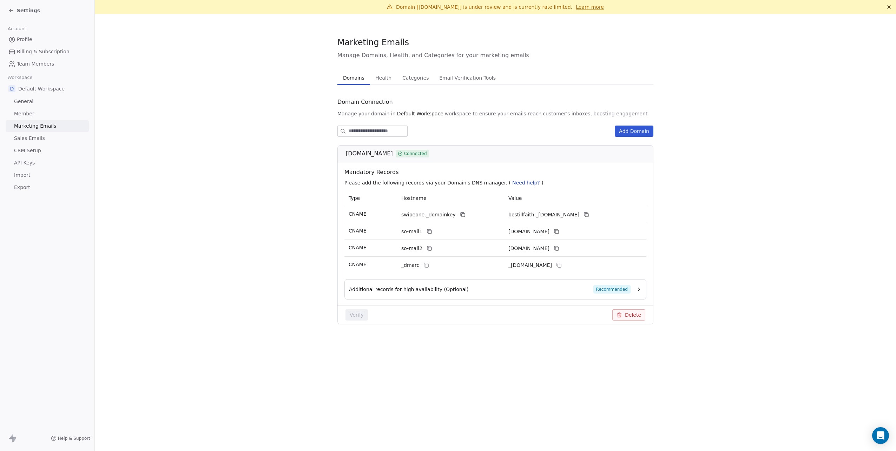 The height and width of the screenshot is (451, 896). What do you see at coordinates (27, 151) in the screenshot?
I see `span: CRM Setup` at bounding box center [27, 151].